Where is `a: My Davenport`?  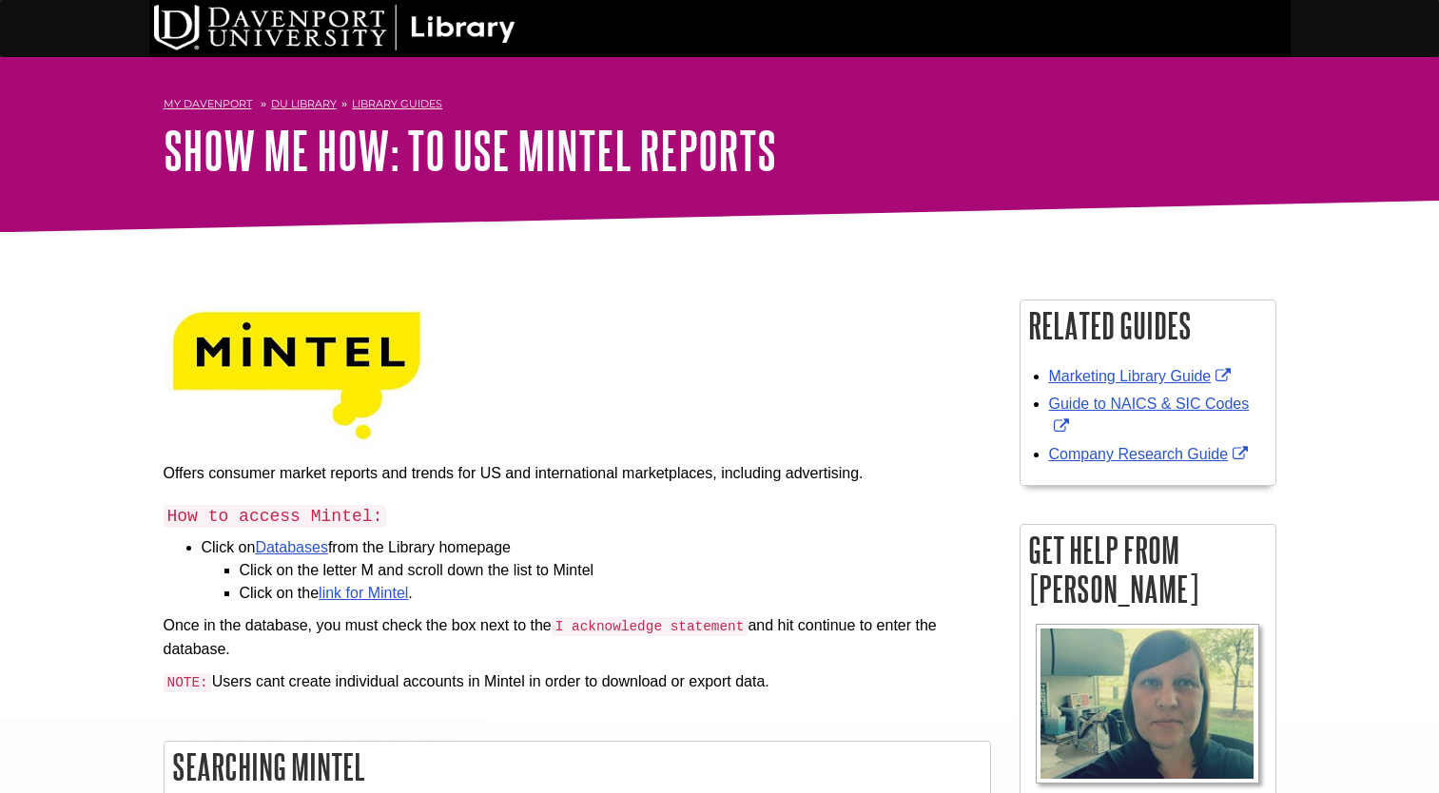
a: My Davenport is located at coordinates (207, 104).